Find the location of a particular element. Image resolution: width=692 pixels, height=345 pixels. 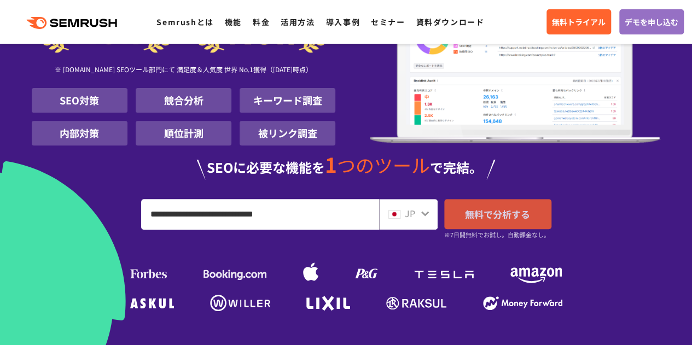

span: 1 is located at coordinates (331, 164).